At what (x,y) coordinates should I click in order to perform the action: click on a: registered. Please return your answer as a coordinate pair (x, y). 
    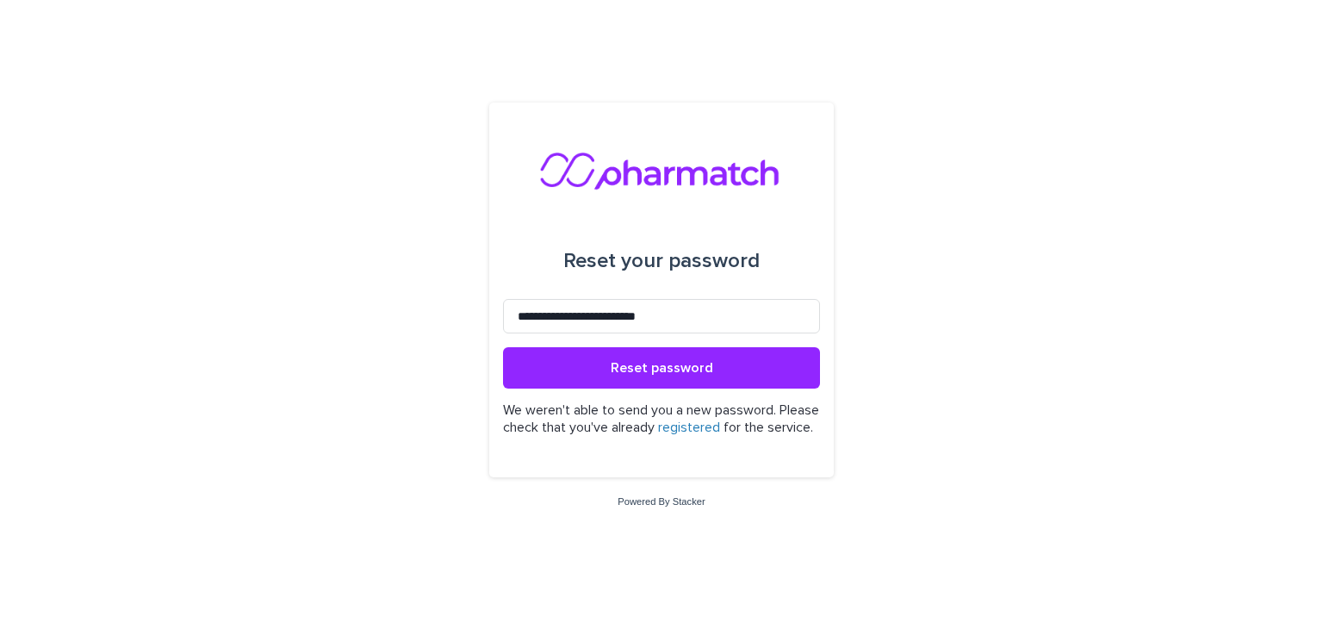
    Looking at the image, I should click on (689, 427).